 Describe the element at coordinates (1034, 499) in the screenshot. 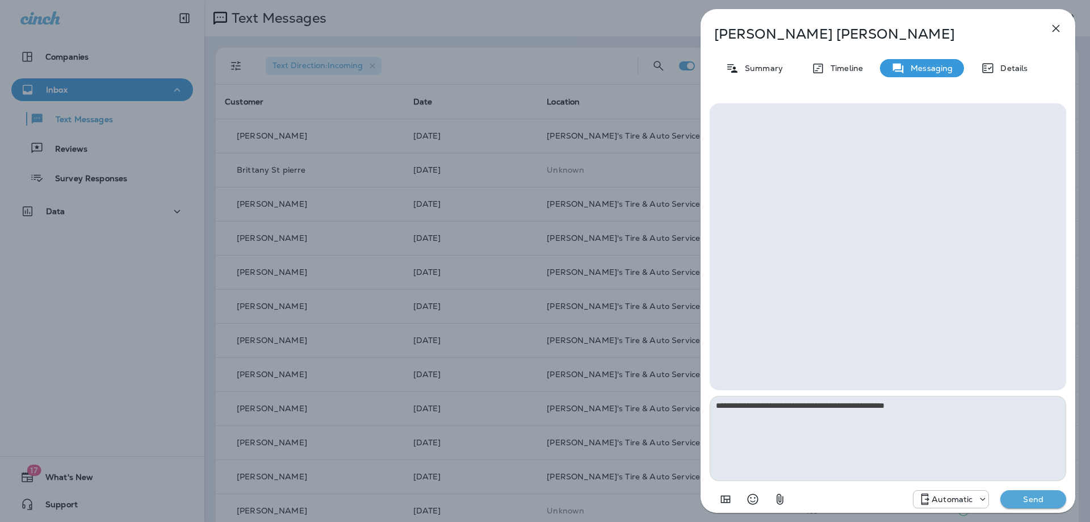

I see `p: Send` at that location.